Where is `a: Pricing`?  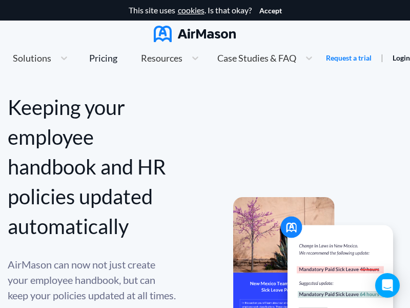
a: Pricing is located at coordinates (103, 58).